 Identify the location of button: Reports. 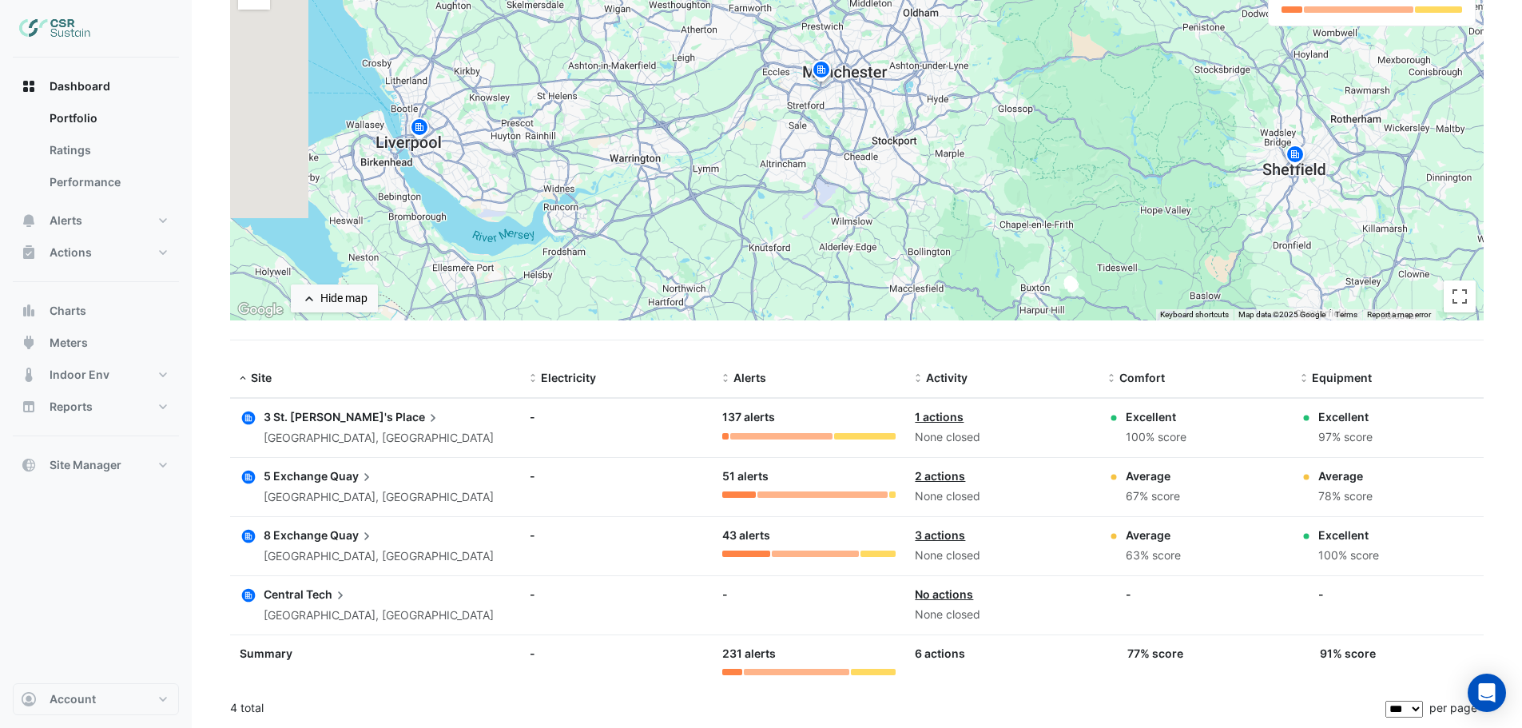
(96, 407).